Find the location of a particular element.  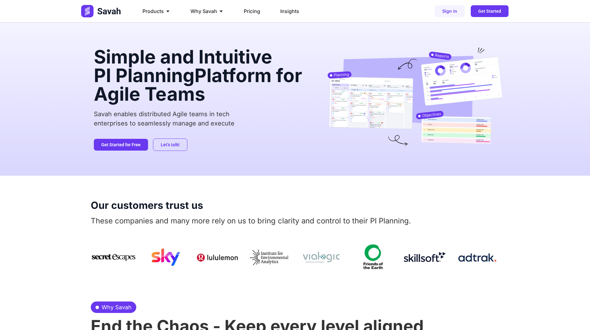

p: These companies and many more rely on us to bring clarity and control to their PI Planning. is located at coordinates (295, 221).